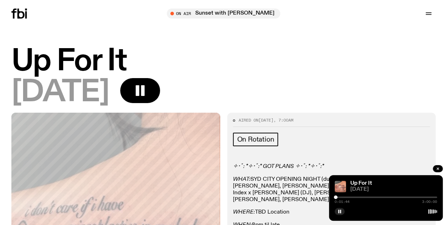  I want to click on span: 3:00:00, so click(430, 201).